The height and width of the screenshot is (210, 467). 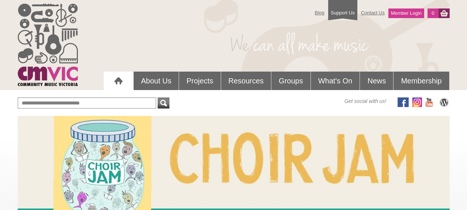 What do you see at coordinates (376, 81) in the screenshot?
I see `a: News` at bounding box center [376, 81].